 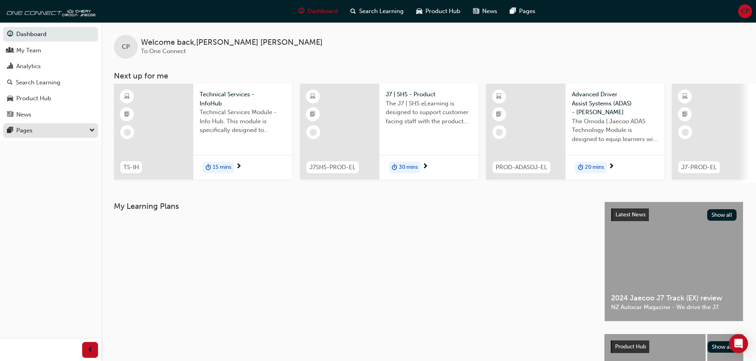 I want to click on span: The Omoda | Jaecoo ADAS Technology Module is designed to equip learners with essential knowledge ..., so click(x=615, y=131).